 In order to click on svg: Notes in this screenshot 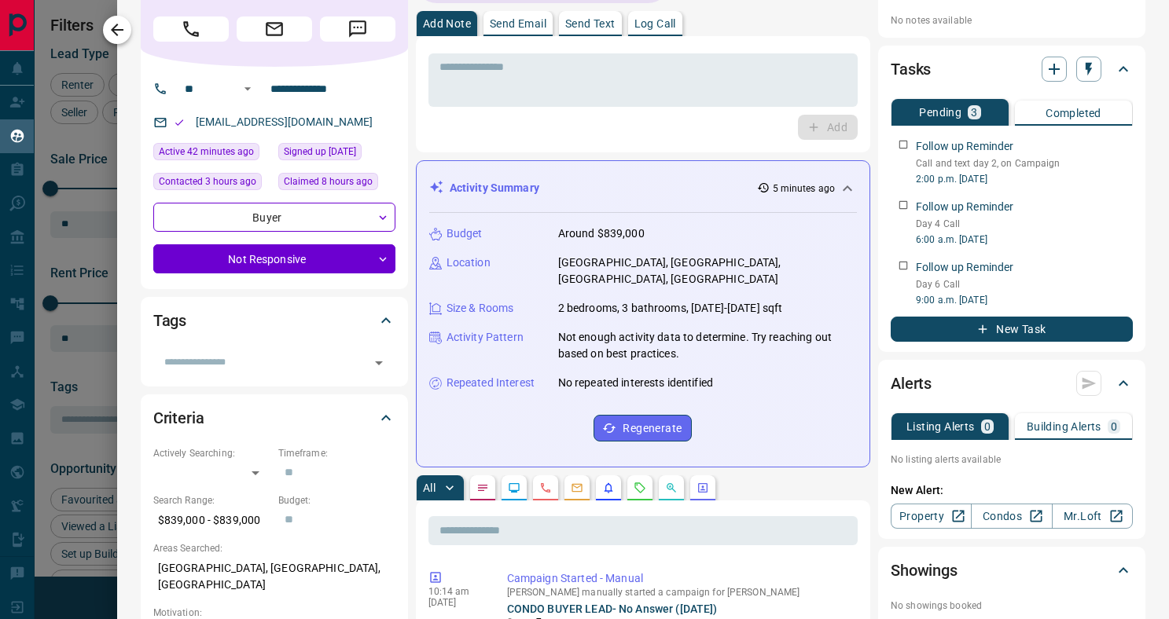, I will do `click(483, 488)`.